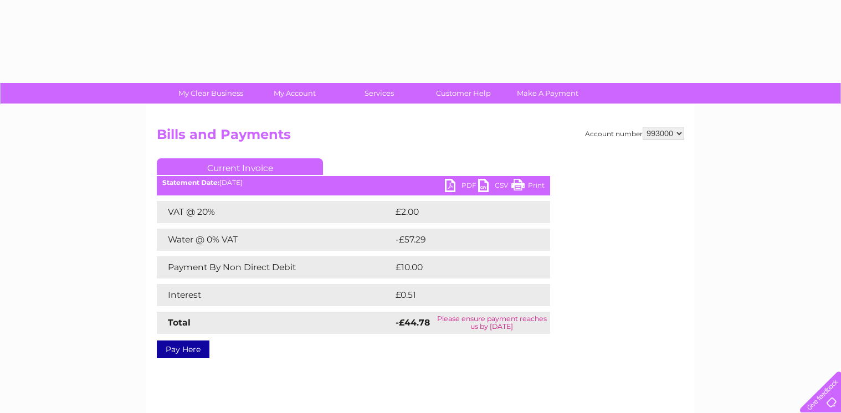 The height and width of the screenshot is (413, 841). What do you see at coordinates (179, 322) in the screenshot?
I see `strong: Total` at bounding box center [179, 322].